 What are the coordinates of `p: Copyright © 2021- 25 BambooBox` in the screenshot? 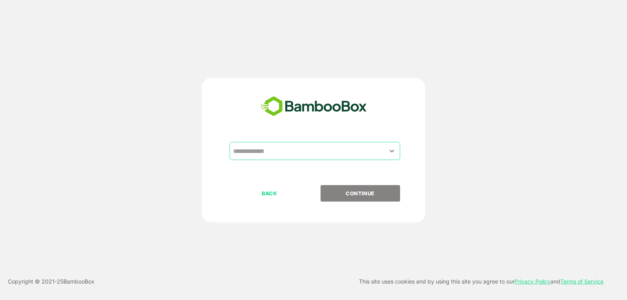 It's located at (51, 281).